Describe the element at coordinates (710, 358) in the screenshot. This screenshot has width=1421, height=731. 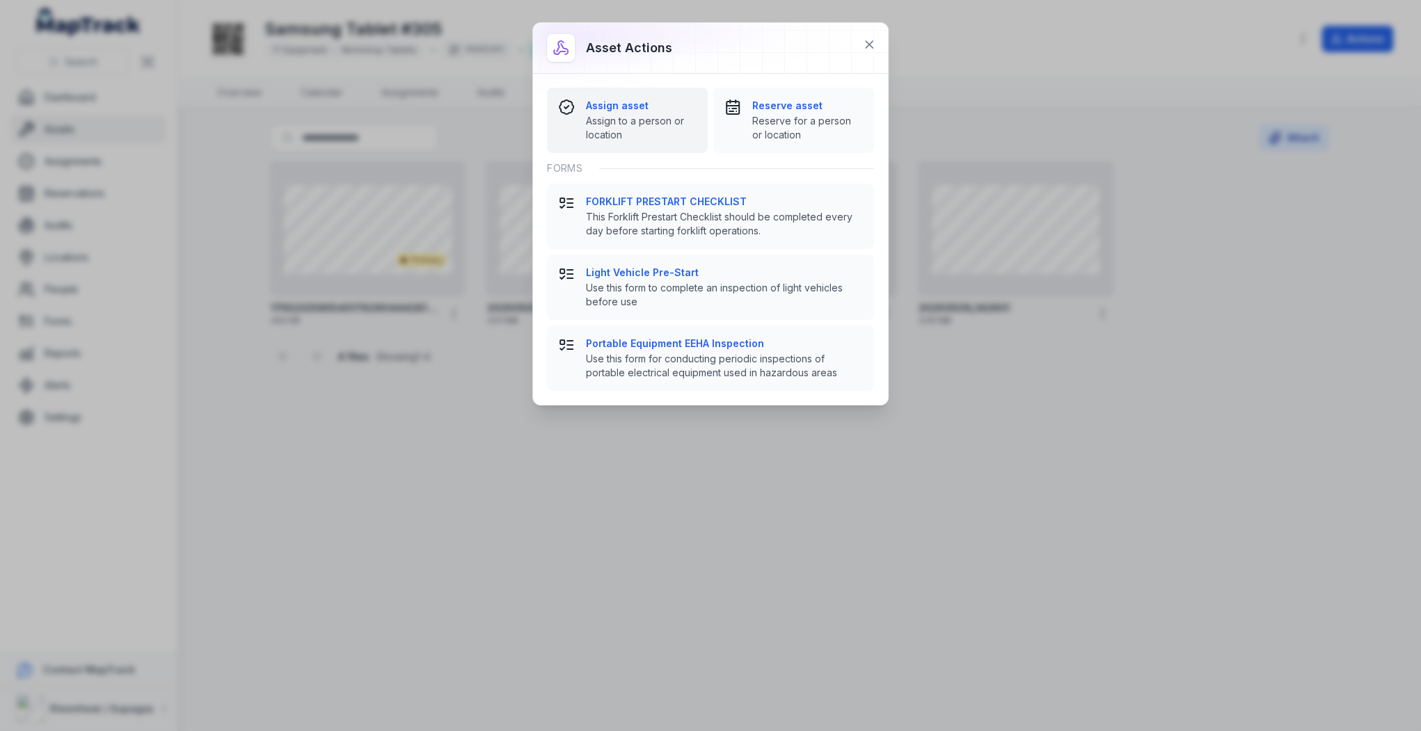
I see `button: Portable Equipment EEHA InspectionUse this form for conducting periodic inspections of portable e...` at that location.